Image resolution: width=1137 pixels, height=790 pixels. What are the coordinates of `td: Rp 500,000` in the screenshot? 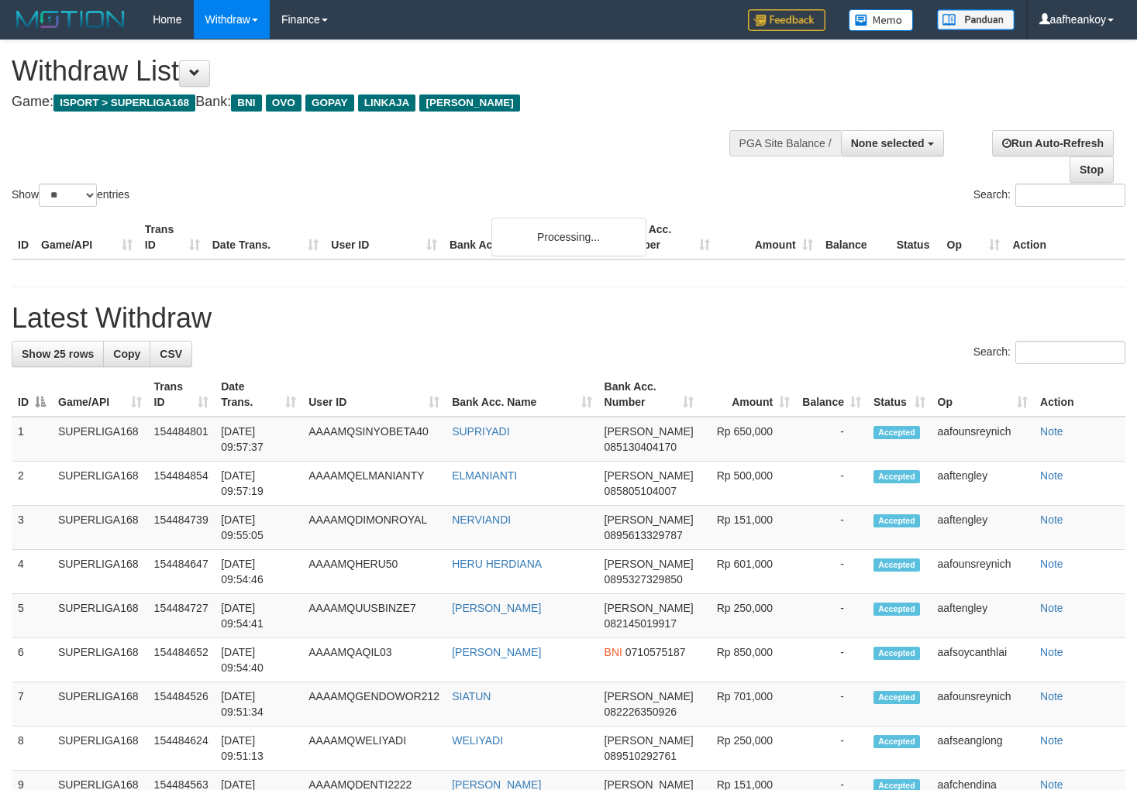 It's located at (748, 483).